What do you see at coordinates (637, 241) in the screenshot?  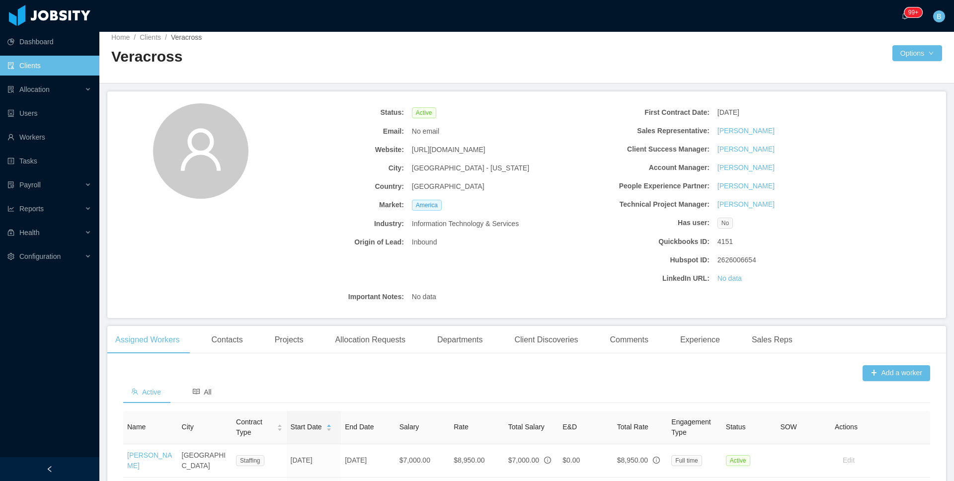 I see `b: Quickbooks ID:` at bounding box center [637, 241].